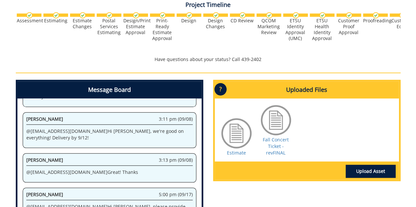  What do you see at coordinates (175, 119) in the screenshot?
I see `span: 3:11 pm (09/08)` at bounding box center [175, 119].